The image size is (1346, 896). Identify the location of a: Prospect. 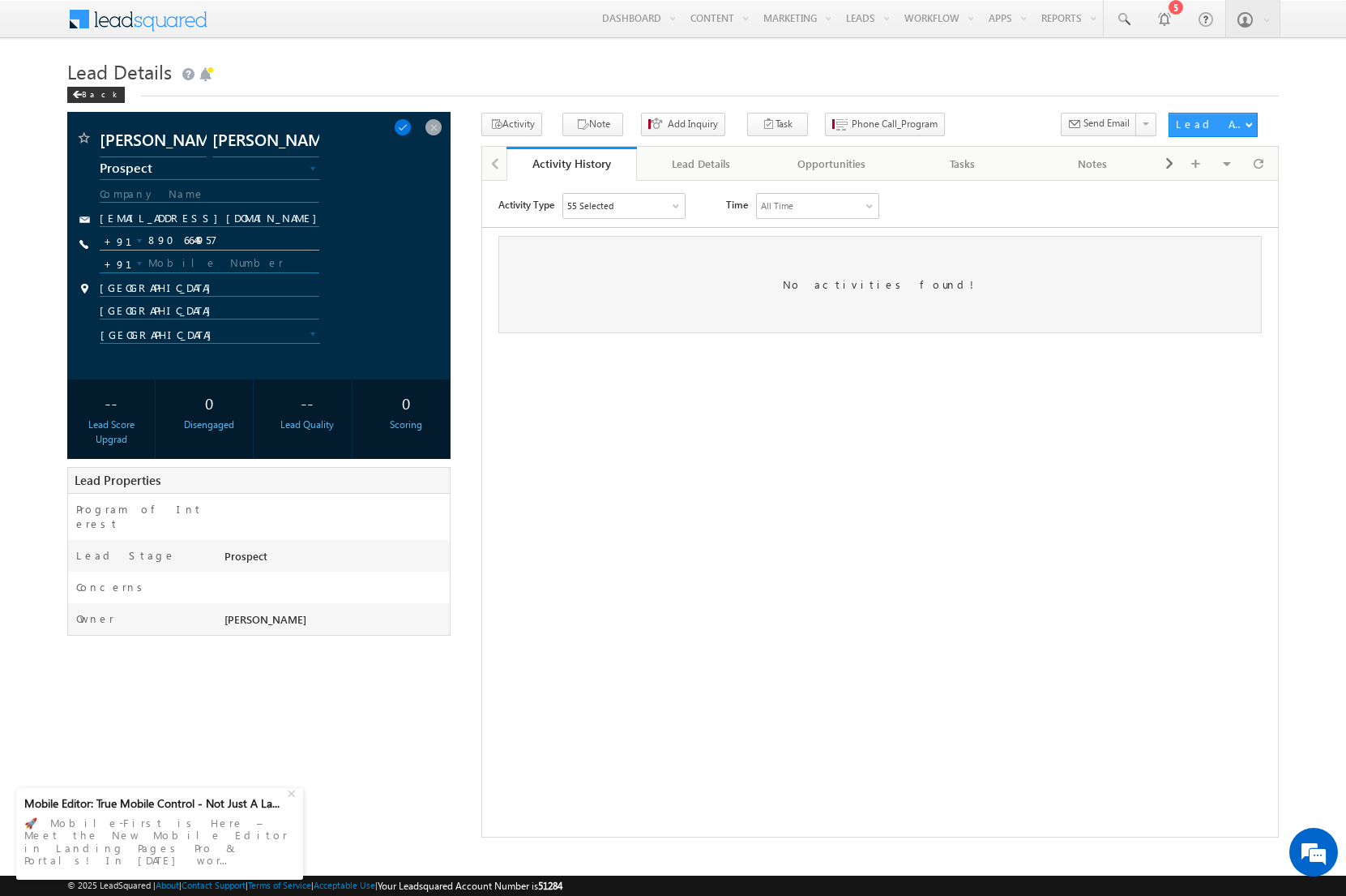
(210, 172).